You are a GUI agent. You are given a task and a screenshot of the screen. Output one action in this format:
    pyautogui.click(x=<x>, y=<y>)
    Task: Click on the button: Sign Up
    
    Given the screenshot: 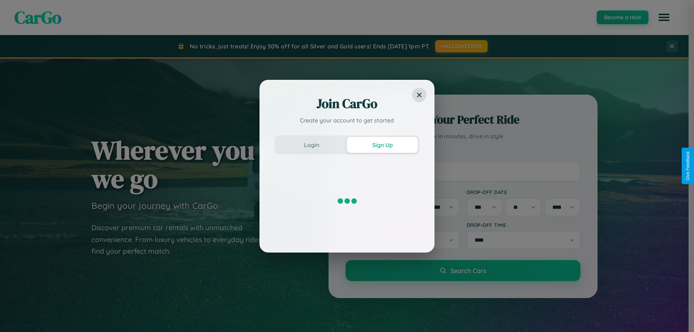 What is the action you would take?
    pyautogui.click(x=383, y=145)
    